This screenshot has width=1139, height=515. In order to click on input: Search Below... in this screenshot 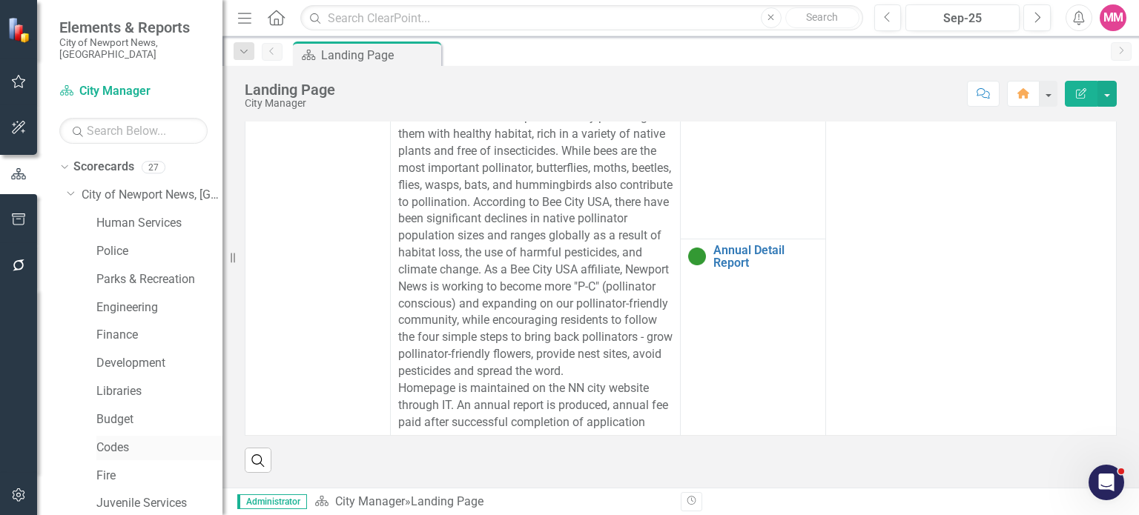, I will do `click(133, 131)`.